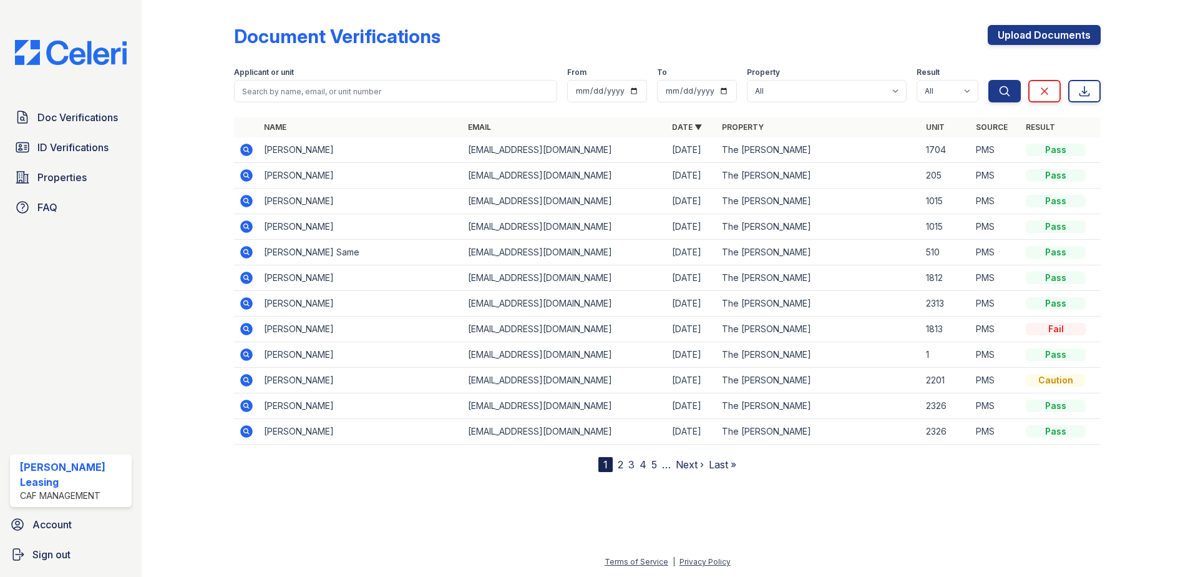 The height and width of the screenshot is (577, 1193). I want to click on td: 2313, so click(946, 303).